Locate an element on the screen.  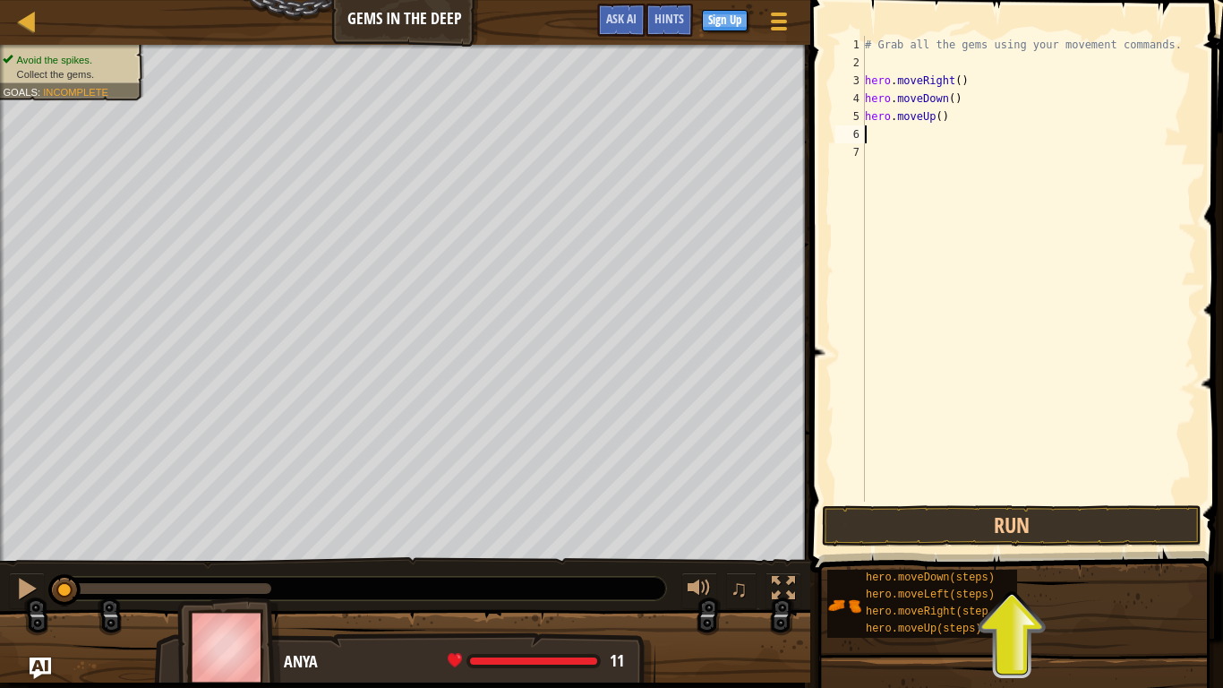
span: hero.moveDown(steps) is located at coordinates (931, 578).